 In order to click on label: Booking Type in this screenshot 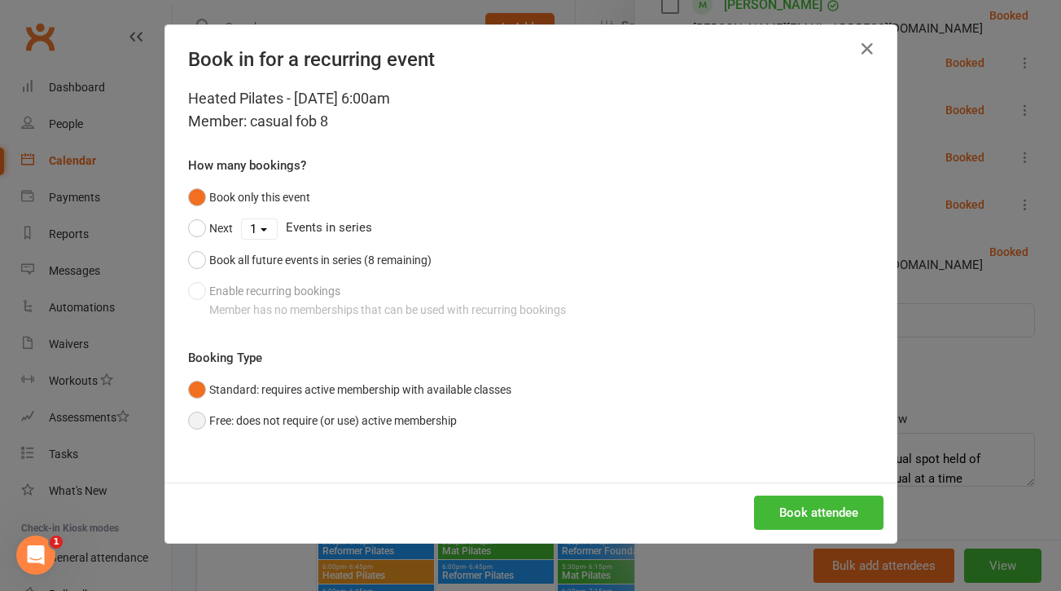, I will do `click(225, 358)`.